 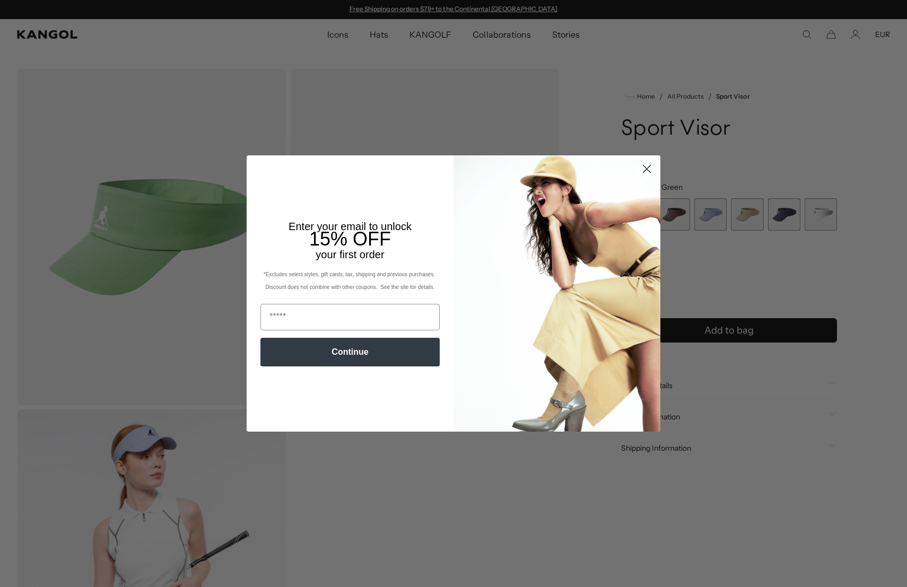 What do you see at coordinates (350, 317) in the screenshot?
I see `input: Email` at bounding box center [350, 317].